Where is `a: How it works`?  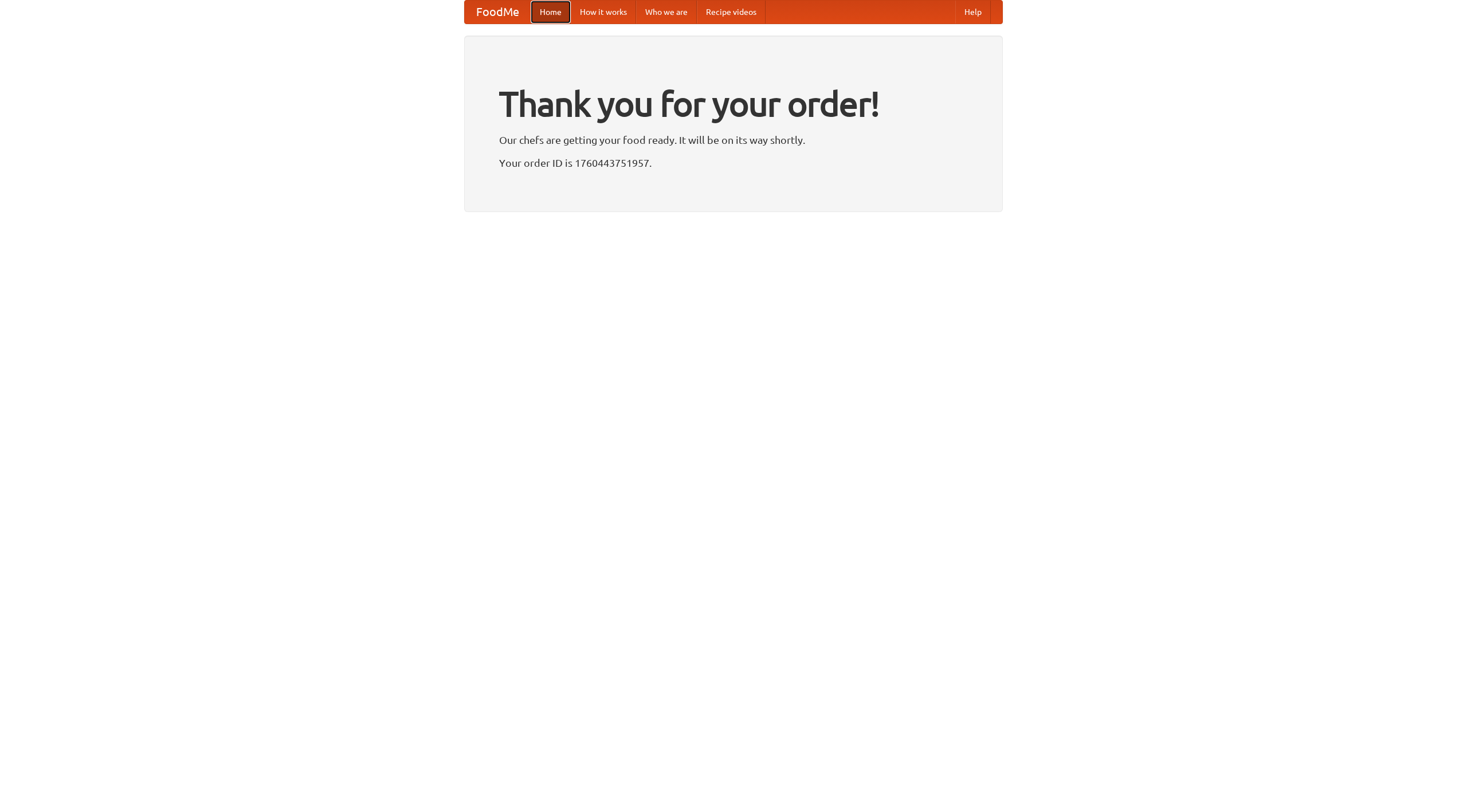
a: How it works is located at coordinates (604, 12).